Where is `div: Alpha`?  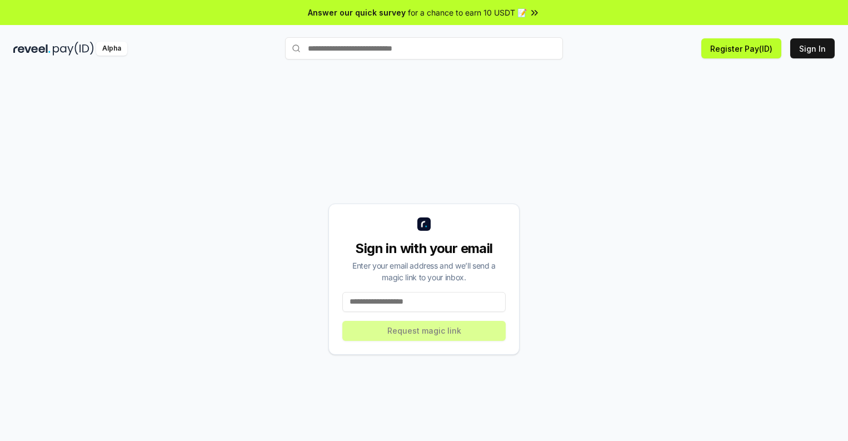
div: Alpha is located at coordinates (112, 48).